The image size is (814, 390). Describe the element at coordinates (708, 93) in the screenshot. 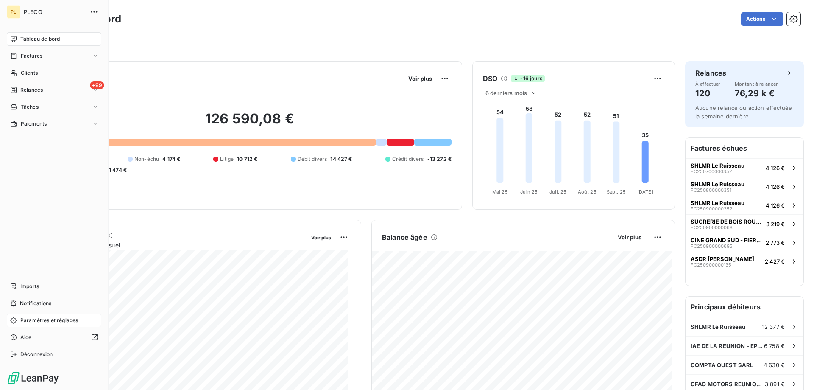

I see `h4: 120` at that location.